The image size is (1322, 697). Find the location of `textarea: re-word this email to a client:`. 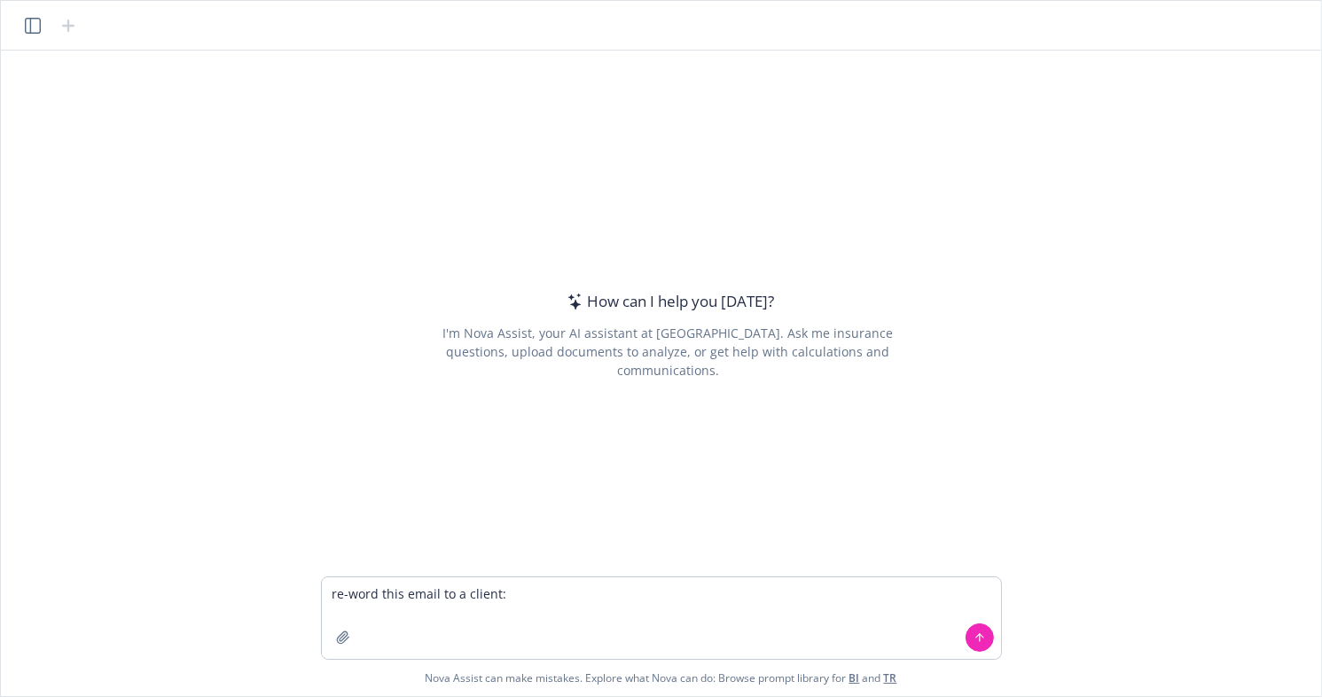

textarea: re-word this email to a client: is located at coordinates (662, 618).